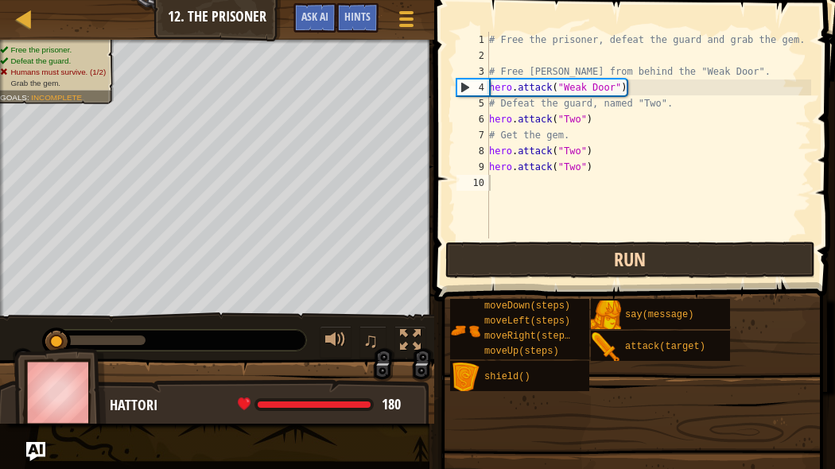  I want to click on div: health: 180 / 180, so click(319, 405).